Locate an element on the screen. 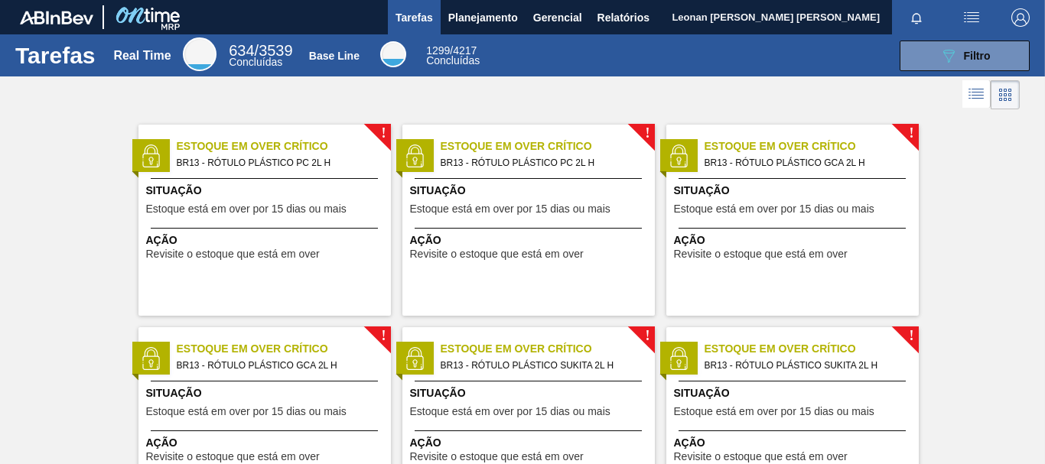 The image size is (1045, 464). span: / 3539 is located at coordinates (260, 50).